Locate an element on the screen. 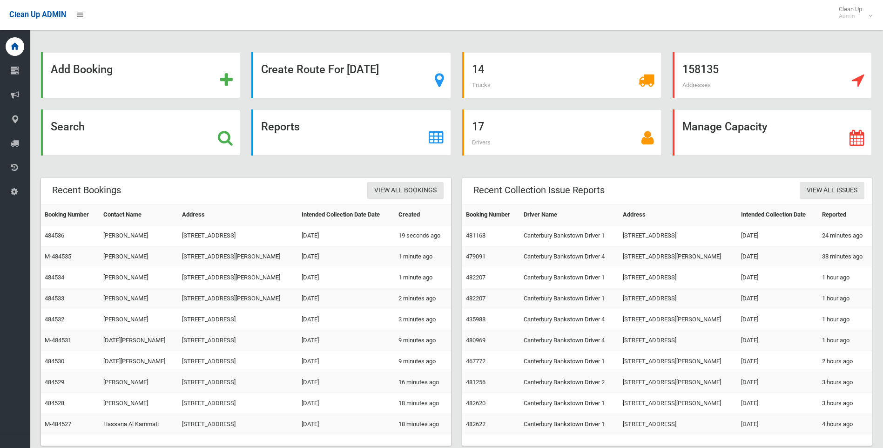 This screenshot has width=883, height=448. th: Driver Name is located at coordinates (569, 215).